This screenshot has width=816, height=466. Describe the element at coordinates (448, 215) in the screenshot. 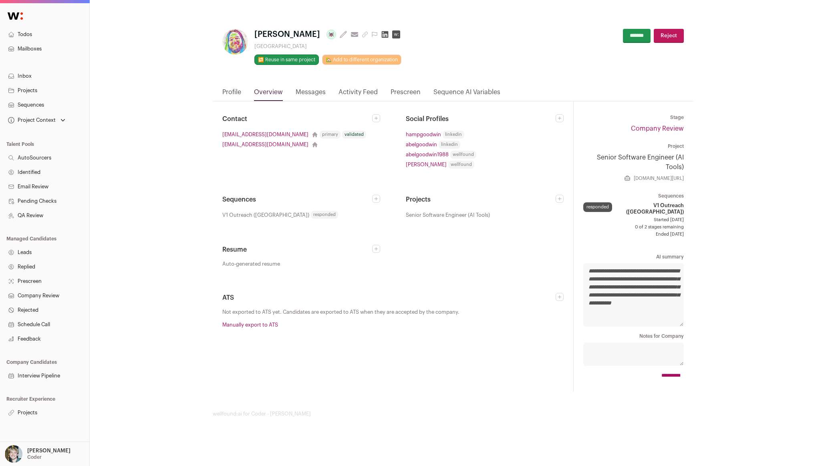

I see `span: Senior Software Engineer (AI Tools)` at that location.